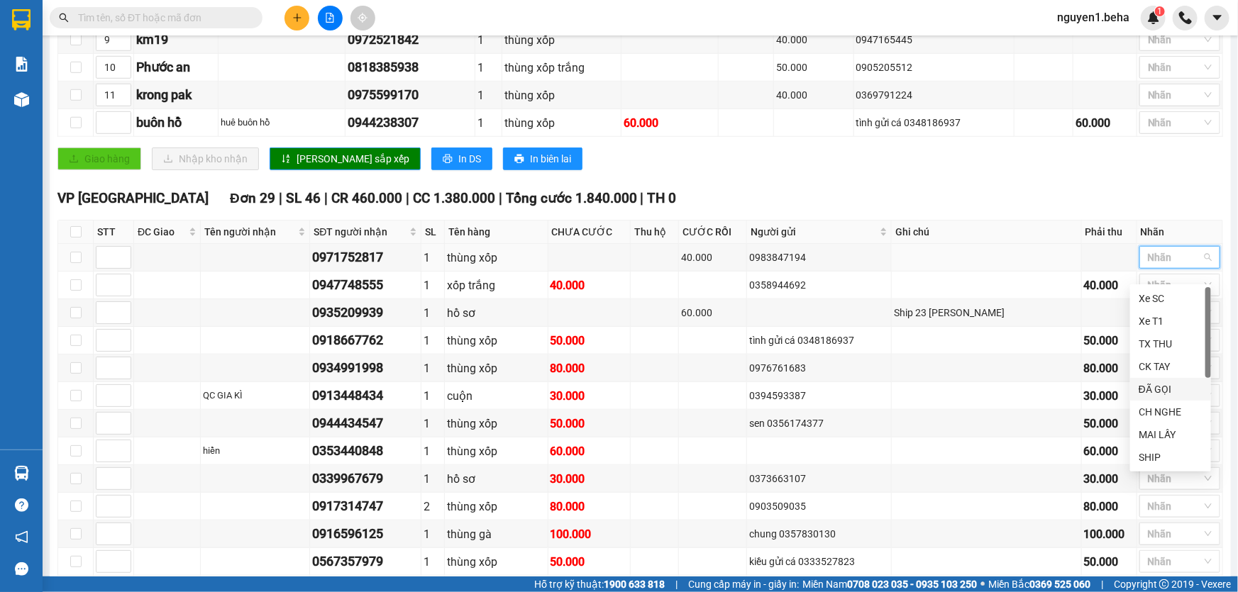  What do you see at coordinates (814, 232) in the screenshot?
I see `span: Người gửi` at bounding box center [814, 232].